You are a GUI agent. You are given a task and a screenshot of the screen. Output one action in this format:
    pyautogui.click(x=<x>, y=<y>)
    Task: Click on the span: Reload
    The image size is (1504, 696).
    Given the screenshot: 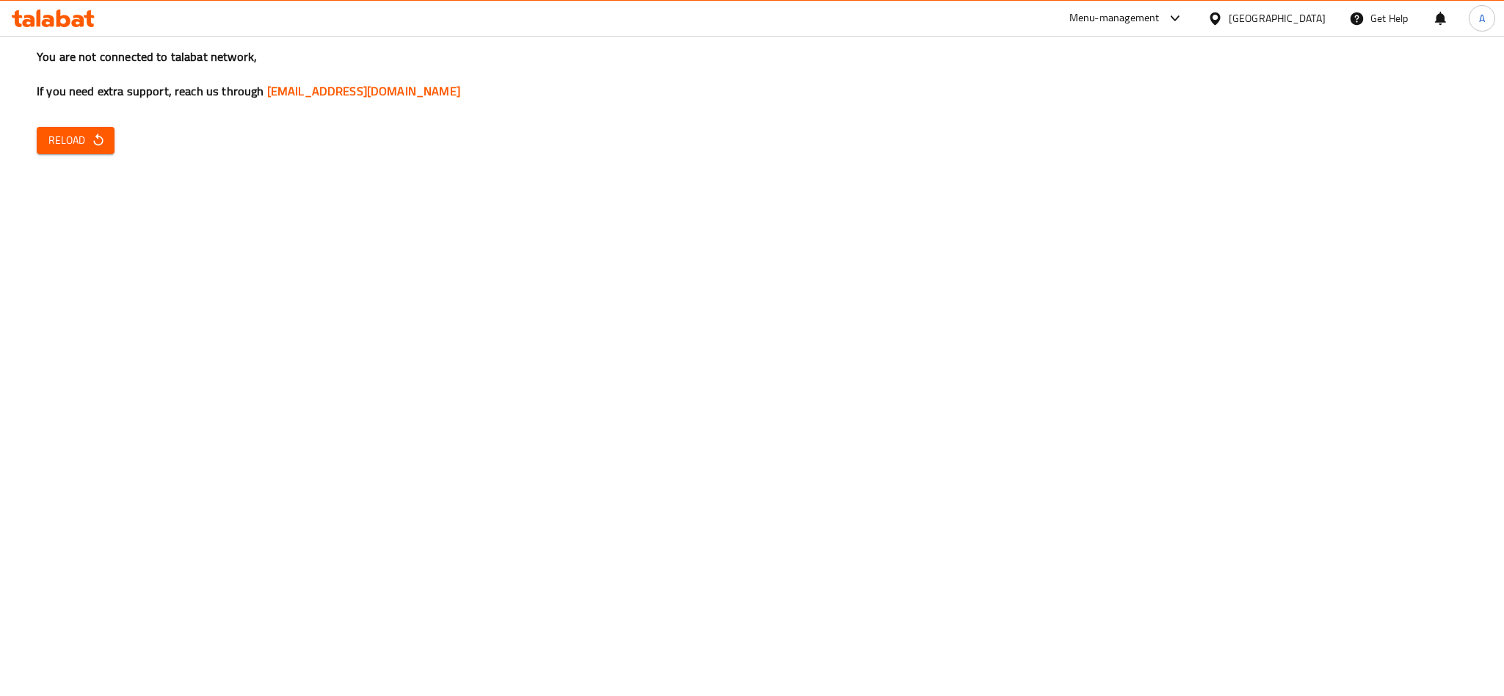 What is the action you would take?
    pyautogui.click(x=76, y=140)
    